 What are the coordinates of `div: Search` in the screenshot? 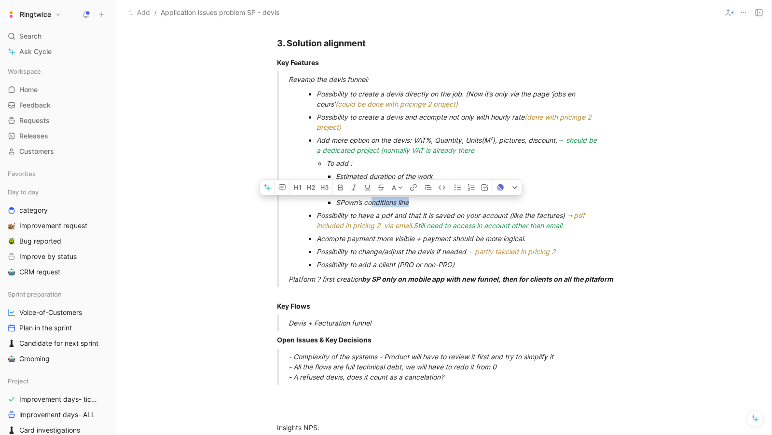 It's located at (58, 36).